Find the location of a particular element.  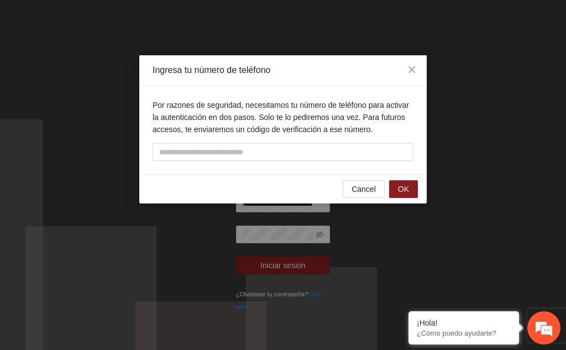

div: Ingresa tu número de teléfono is located at coordinates (283, 70).